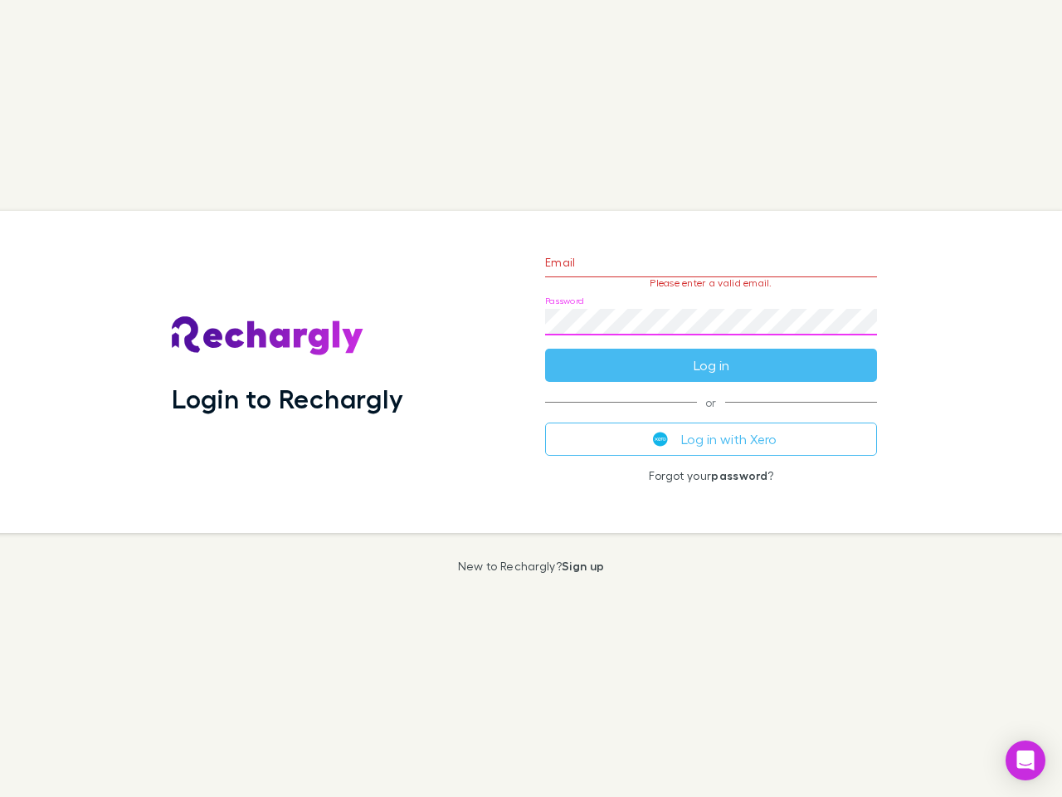 The height and width of the screenshot is (797, 1062). Describe the element at coordinates (711, 365) in the screenshot. I see `button: Log in` at that location.